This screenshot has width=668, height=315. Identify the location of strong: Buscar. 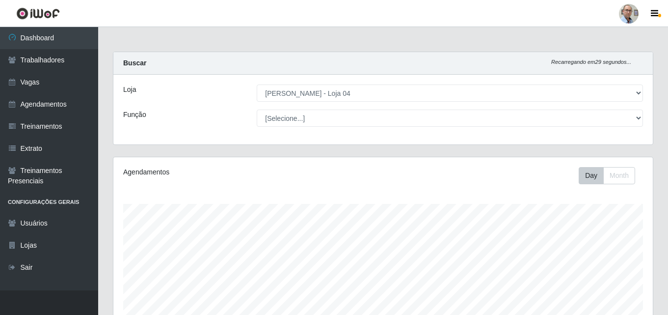
(134, 63).